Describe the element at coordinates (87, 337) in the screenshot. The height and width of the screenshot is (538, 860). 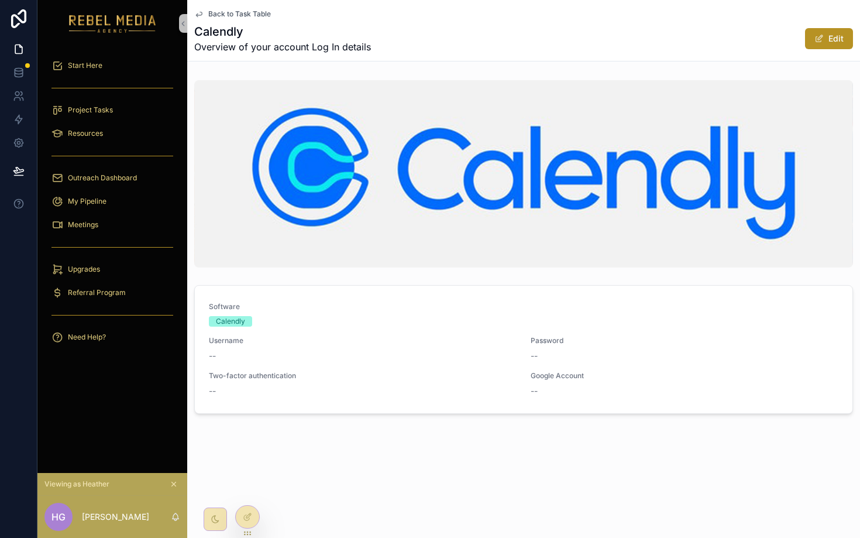
I see `span: Need Help?` at that location.